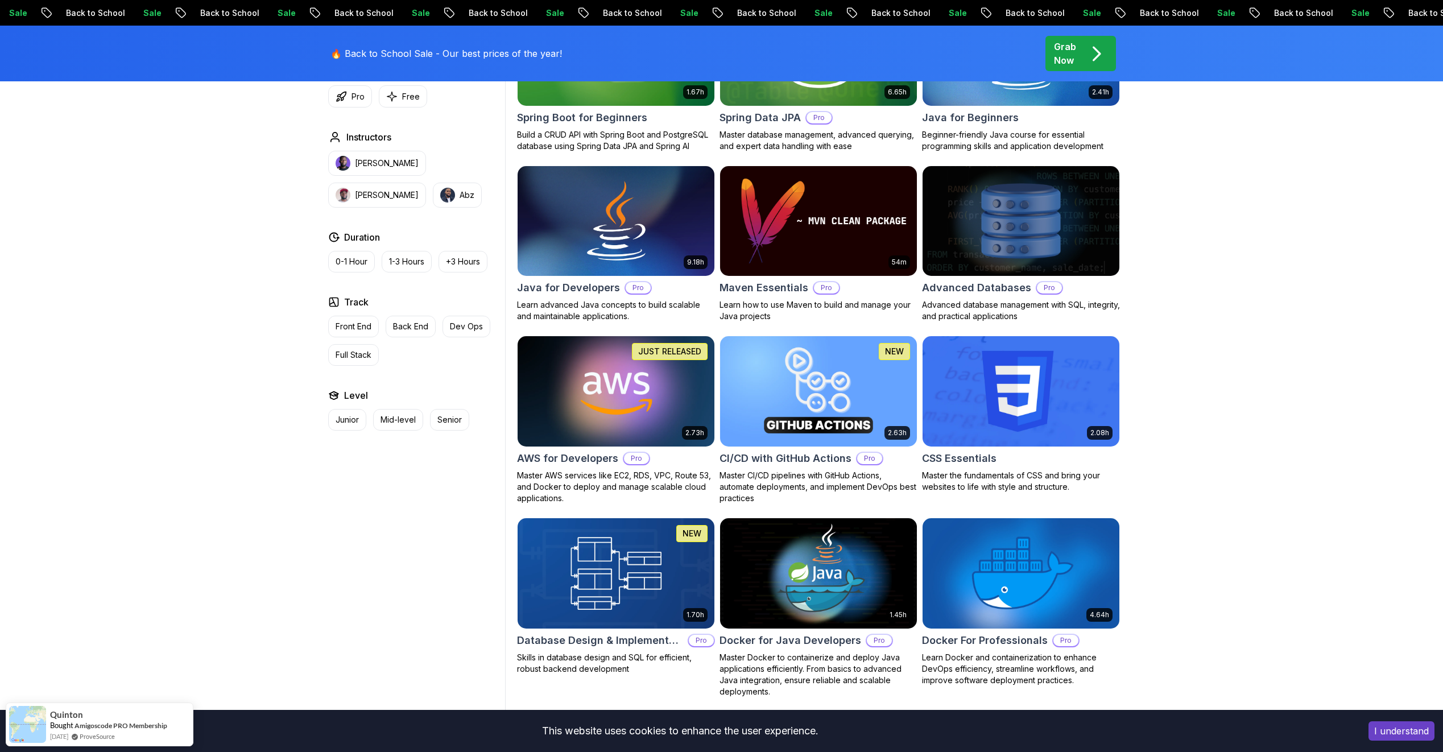 This screenshot has width=1443, height=752. Describe the element at coordinates (696, 262) in the screenshot. I see `p: 9.18h` at that location.